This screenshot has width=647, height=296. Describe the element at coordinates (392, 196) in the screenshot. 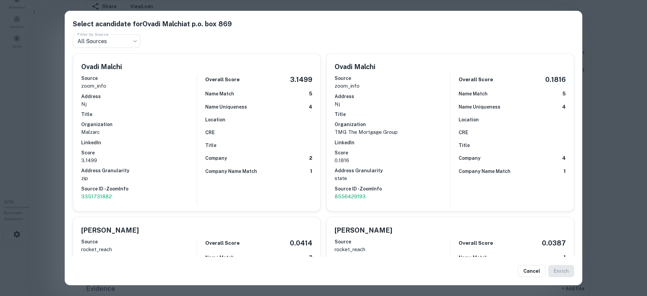

I see `a: 8556429193` at that location.